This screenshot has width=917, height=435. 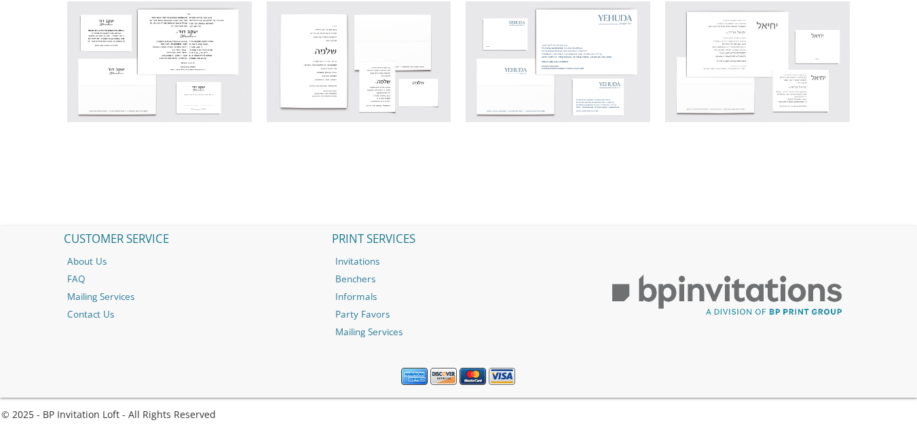 I want to click on img: BP Print Group, so click(x=727, y=295).